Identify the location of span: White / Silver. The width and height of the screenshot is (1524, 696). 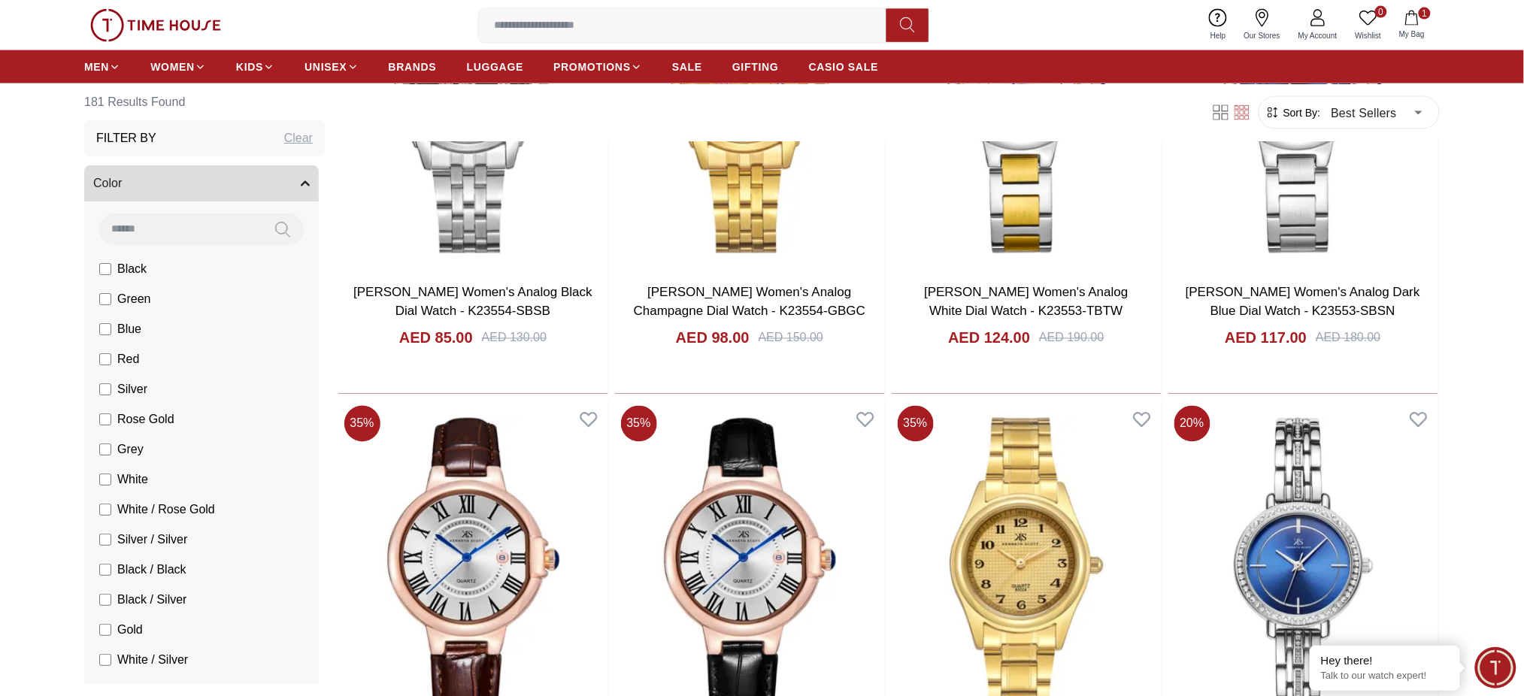
(153, 660).